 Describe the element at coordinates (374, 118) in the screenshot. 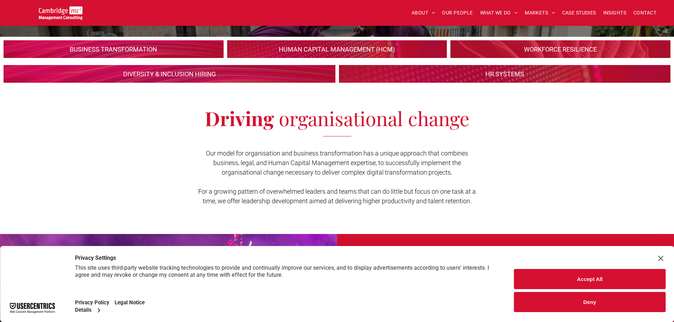

I see `span: organisational change` at that location.